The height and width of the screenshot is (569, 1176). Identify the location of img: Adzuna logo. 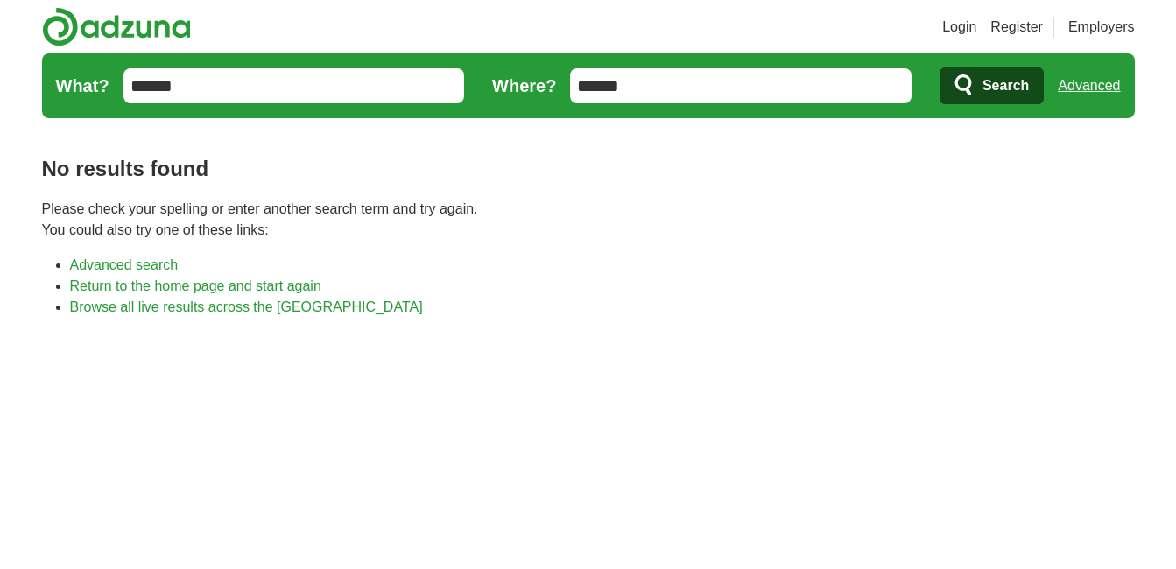
(116, 26).